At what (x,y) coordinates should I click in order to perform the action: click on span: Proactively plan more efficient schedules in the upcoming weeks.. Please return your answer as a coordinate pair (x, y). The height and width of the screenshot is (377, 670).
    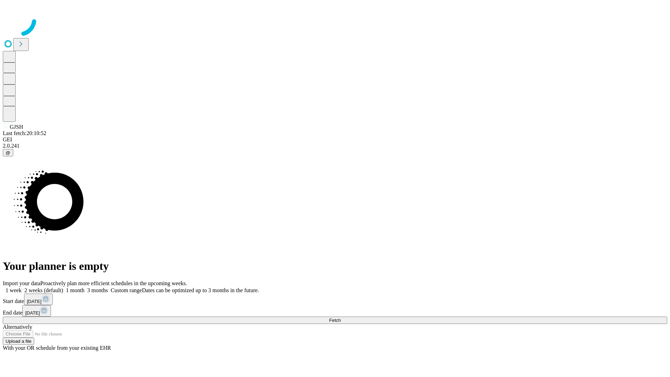
    Looking at the image, I should click on (114, 283).